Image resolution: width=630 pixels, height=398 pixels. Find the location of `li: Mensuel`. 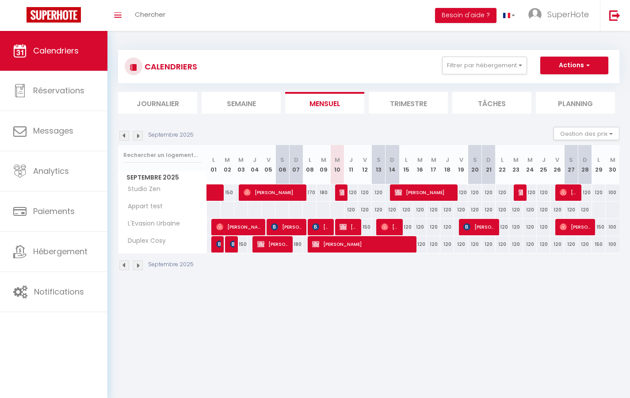

li: Mensuel is located at coordinates (325, 103).